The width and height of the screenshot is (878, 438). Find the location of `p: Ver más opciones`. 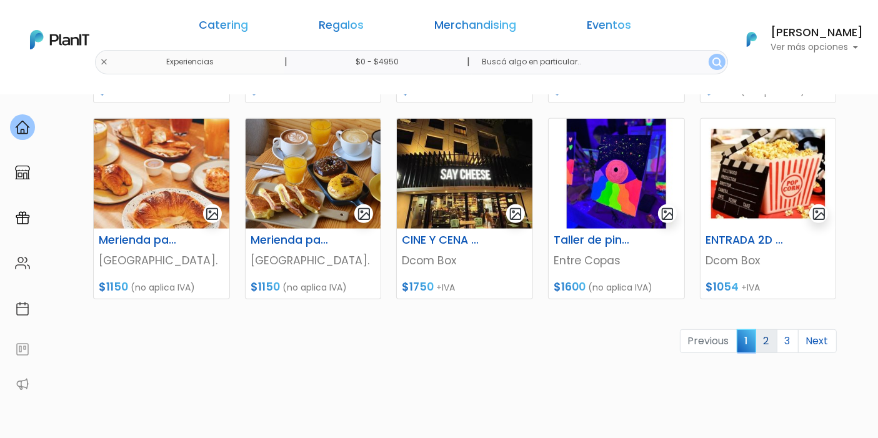

p: Ver más opciones is located at coordinates (817, 47).